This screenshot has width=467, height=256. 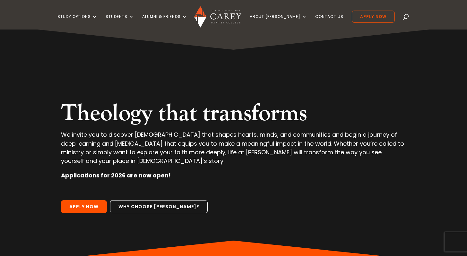 What do you see at coordinates (120, 22) in the screenshot?
I see `a: Students` at bounding box center [120, 22].